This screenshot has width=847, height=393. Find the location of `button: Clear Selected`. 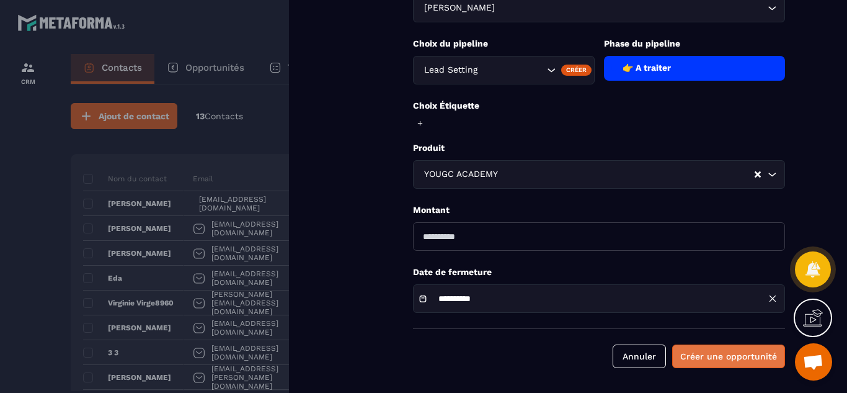

button: Clear Selected is located at coordinates (758, 174).